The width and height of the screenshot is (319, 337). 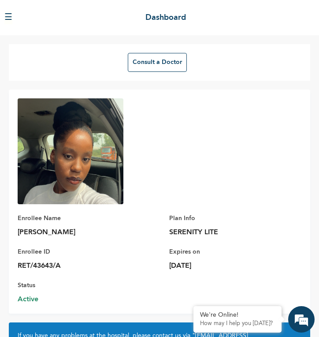 What do you see at coordinates (157, 62) in the screenshot?
I see `button: Consult a Doctor` at bounding box center [157, 62].